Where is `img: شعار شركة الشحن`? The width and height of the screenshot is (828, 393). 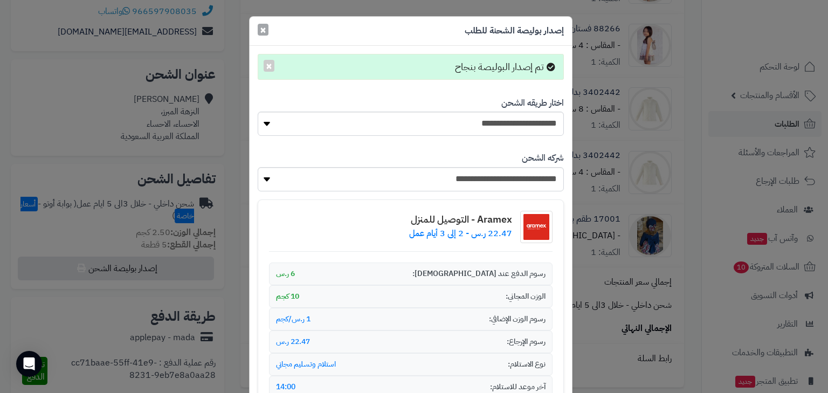
img: شعار شركة الشحن is located at coordinates (536, 227).